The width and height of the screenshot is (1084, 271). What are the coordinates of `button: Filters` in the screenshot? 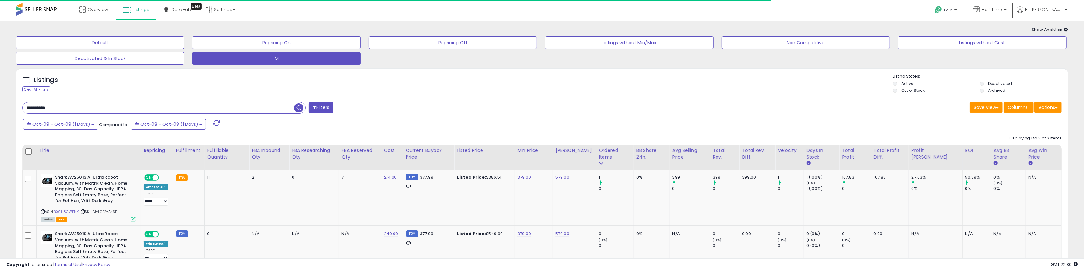 It's located at (321, 107).